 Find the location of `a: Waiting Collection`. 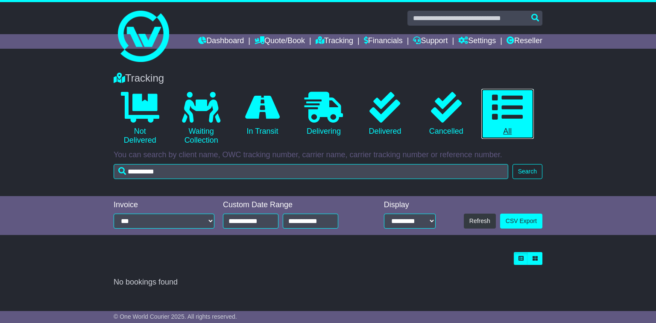

a: Waiting Collection is located at coordinates (201, 118).